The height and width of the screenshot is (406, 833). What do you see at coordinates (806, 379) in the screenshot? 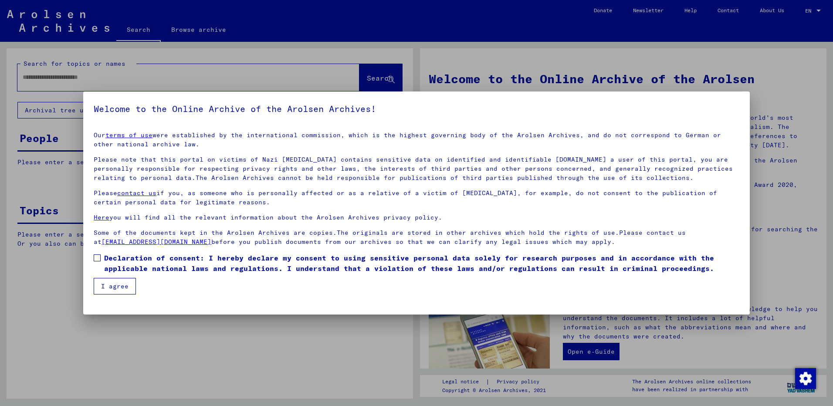
I see `img: Change consent` at bounding box center [806, 379].